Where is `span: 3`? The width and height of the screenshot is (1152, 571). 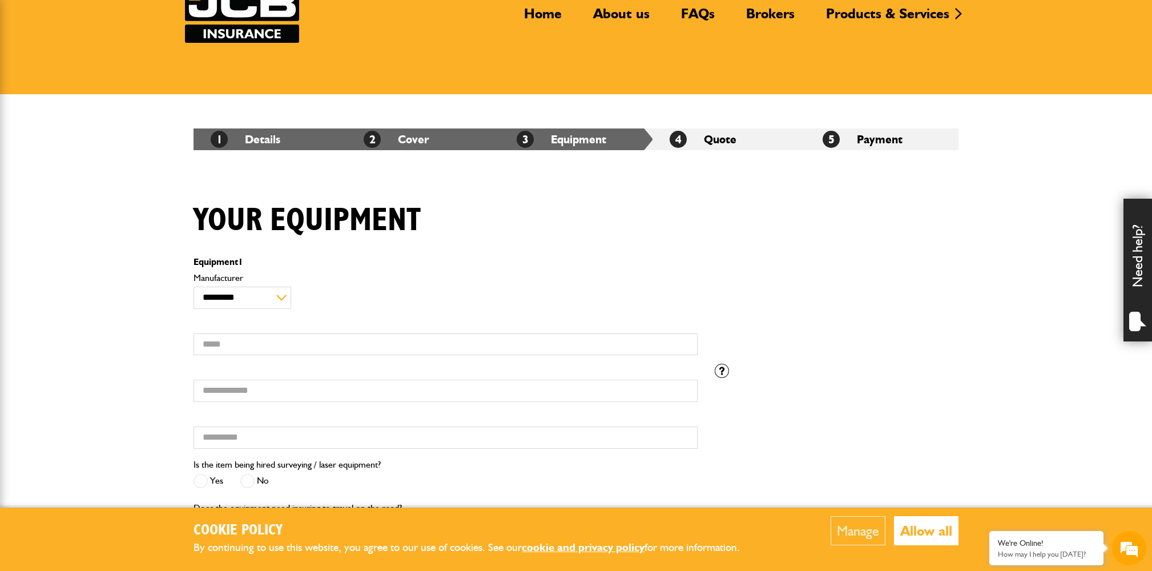
span: 3 is located at coordinates (525, 139).